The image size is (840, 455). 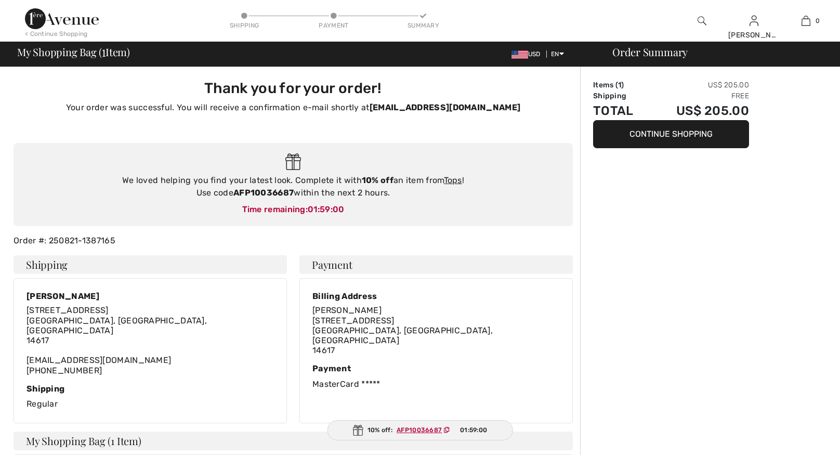 I want to click on div: Regular, so click(x=150, y=396).